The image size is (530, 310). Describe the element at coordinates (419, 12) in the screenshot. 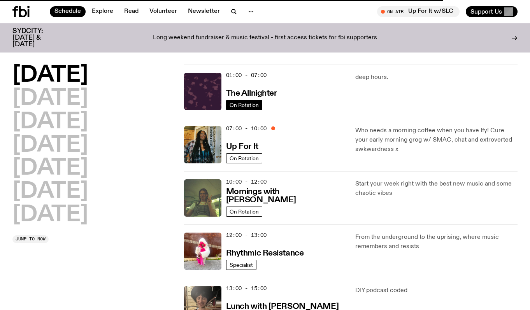

I see `button: On AirUp For It w/SLC` at that location.